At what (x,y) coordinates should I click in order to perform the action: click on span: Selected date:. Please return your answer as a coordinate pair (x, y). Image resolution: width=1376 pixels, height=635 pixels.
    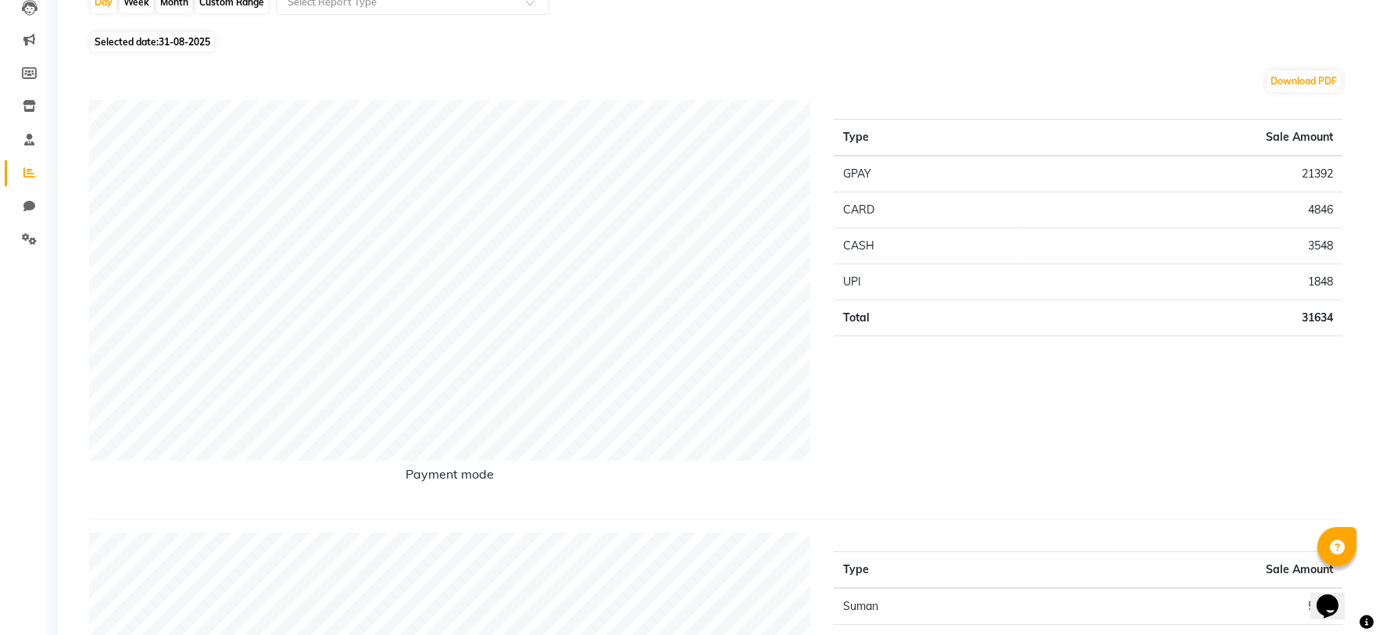
    Looking at the image, I should click on (152, 41).